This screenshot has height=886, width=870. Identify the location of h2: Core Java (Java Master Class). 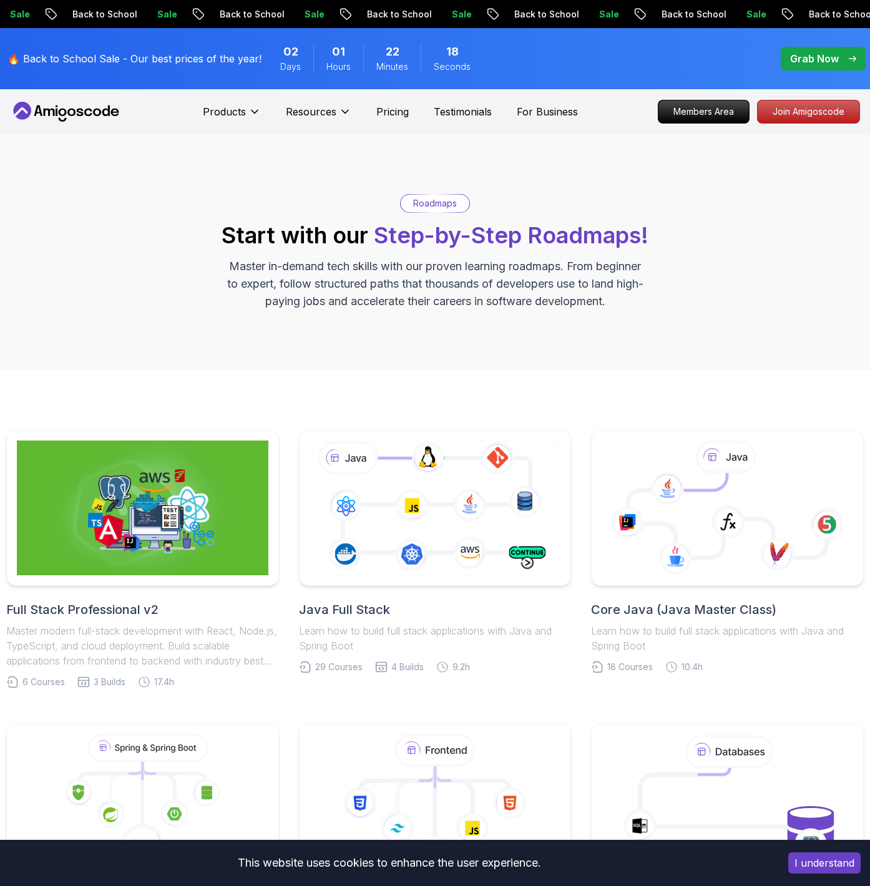
(727, 610).